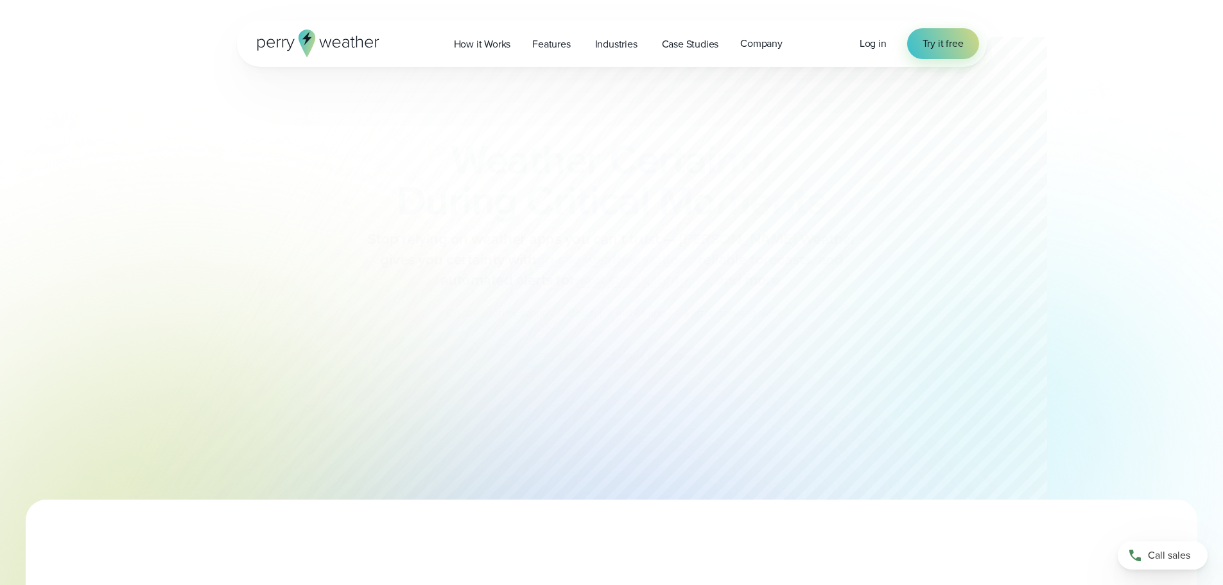 Image resolution: width=1223 pixels, height=585 pixels. What do you see at coordinates (873, 44) in the screenshot?
I see `a: Log in` at bounding box center [873, 44].